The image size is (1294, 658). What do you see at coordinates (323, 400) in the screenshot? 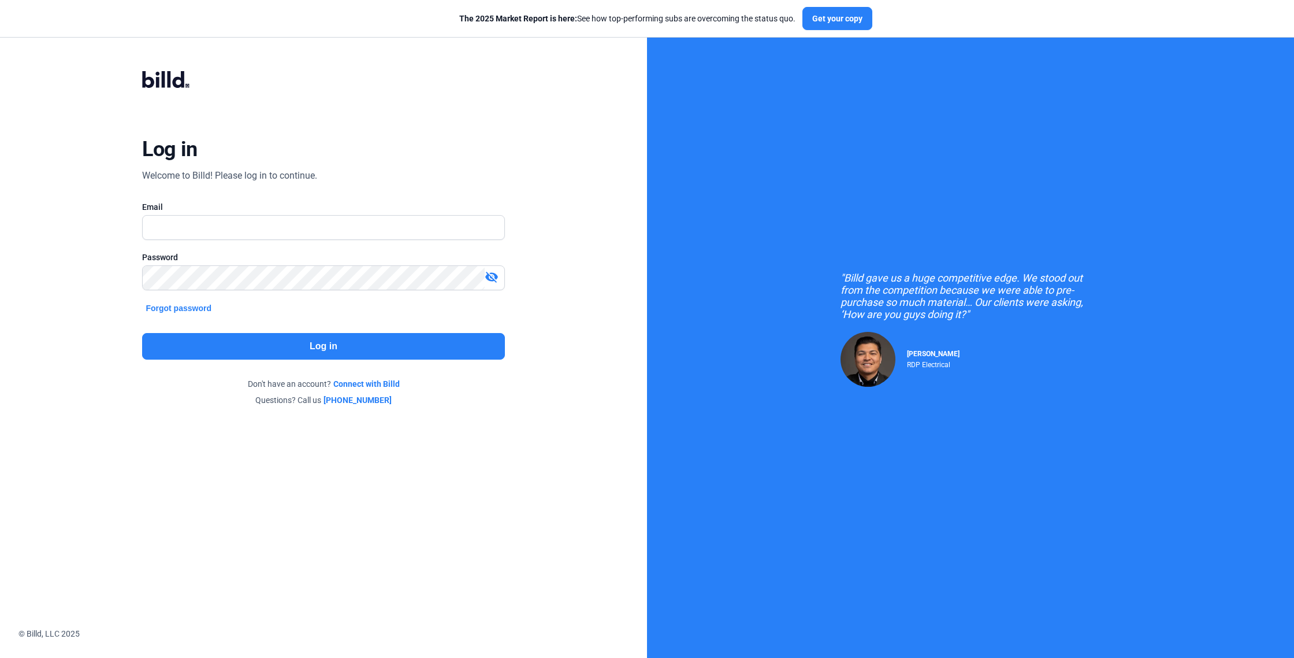
I see `div: Questions? Call us` at bounding box center [323, 400].